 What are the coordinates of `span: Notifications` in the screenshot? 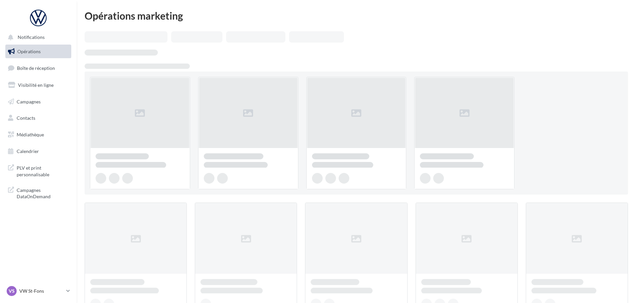 It's located at (31, 37).